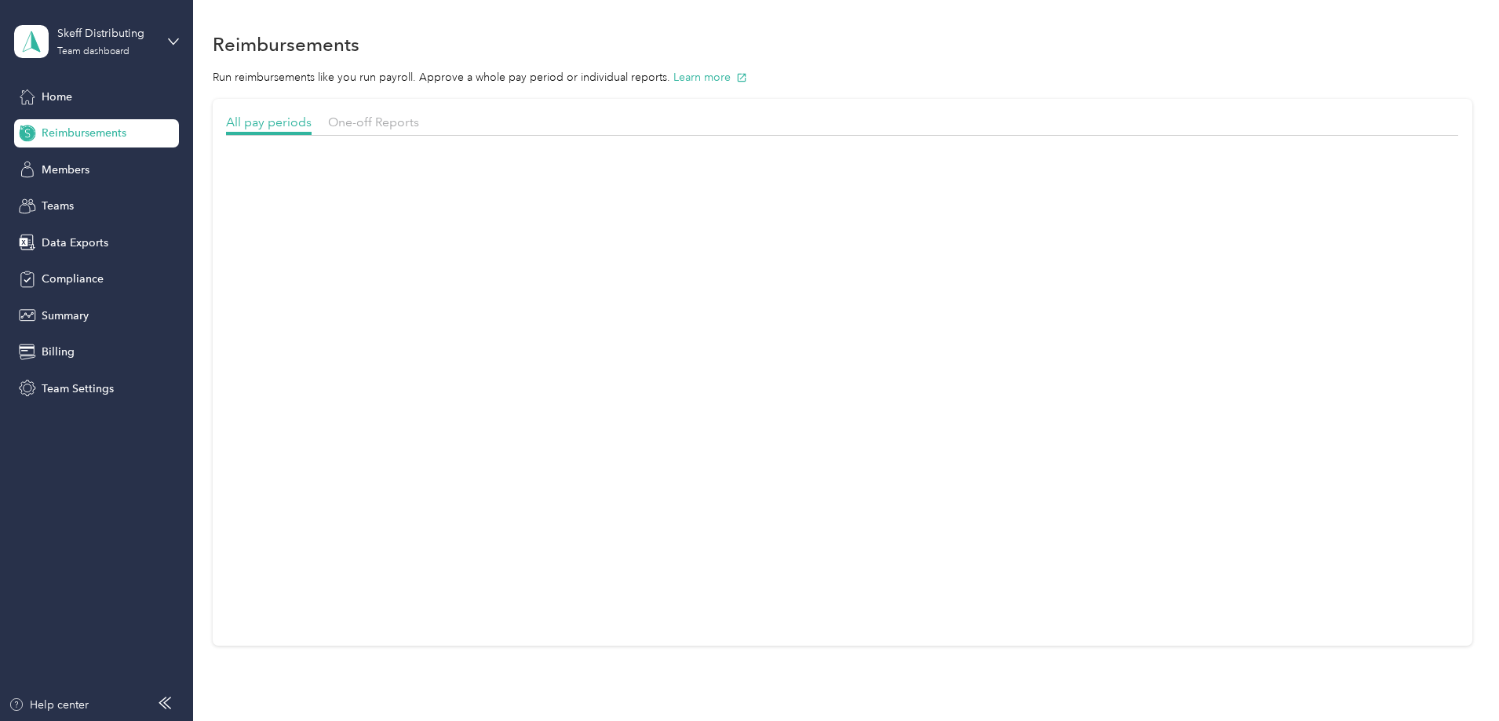 The height and width of the screenshot is (721, 1499). What do you see at coordinates (374, 122) in the screenshot?
I see `span: One-off Reports` at bounding box center [374, 122].